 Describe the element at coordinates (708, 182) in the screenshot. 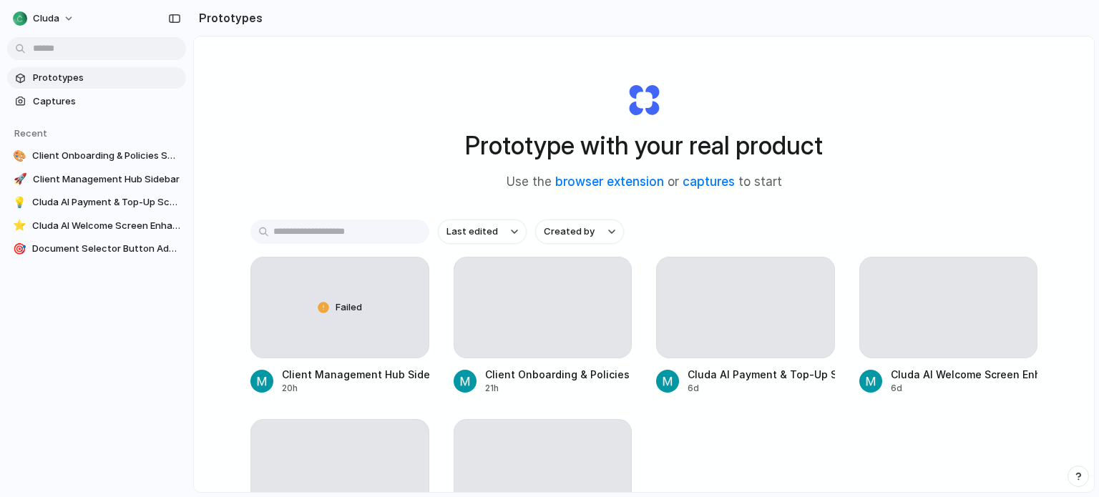

I see `a: captures` at that location.